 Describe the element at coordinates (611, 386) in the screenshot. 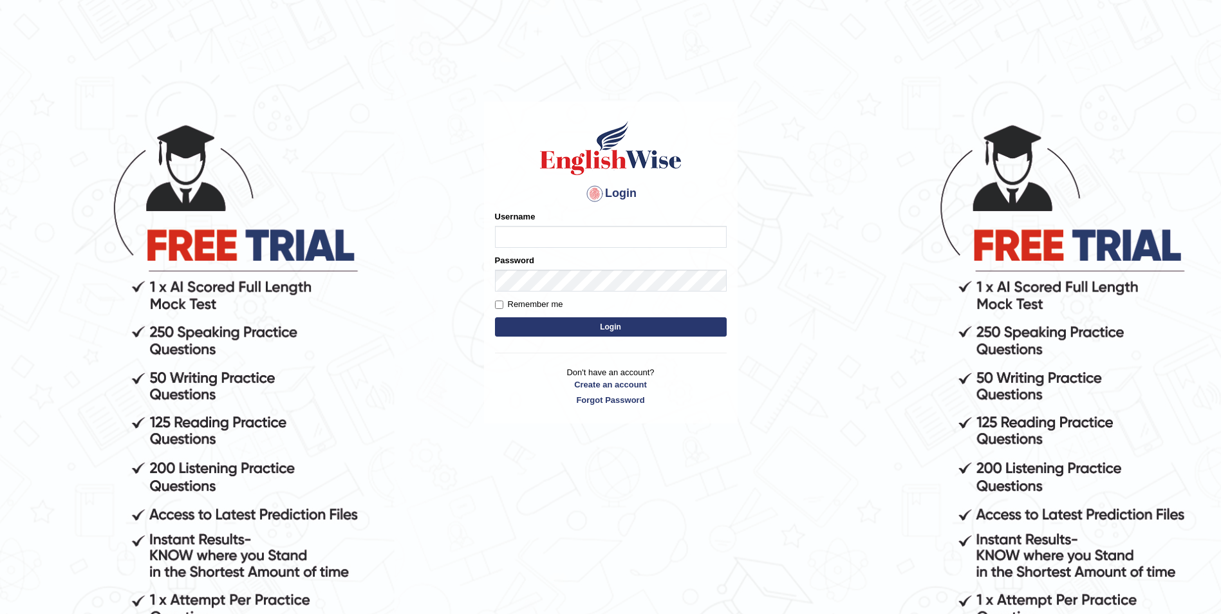

I see `p: Don't have an account?` at that location.